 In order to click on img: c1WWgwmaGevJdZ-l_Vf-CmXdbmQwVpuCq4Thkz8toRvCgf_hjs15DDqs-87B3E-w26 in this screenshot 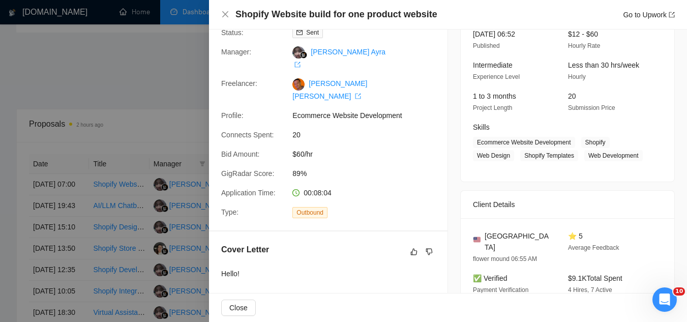, I will do `click(299, 84)`.